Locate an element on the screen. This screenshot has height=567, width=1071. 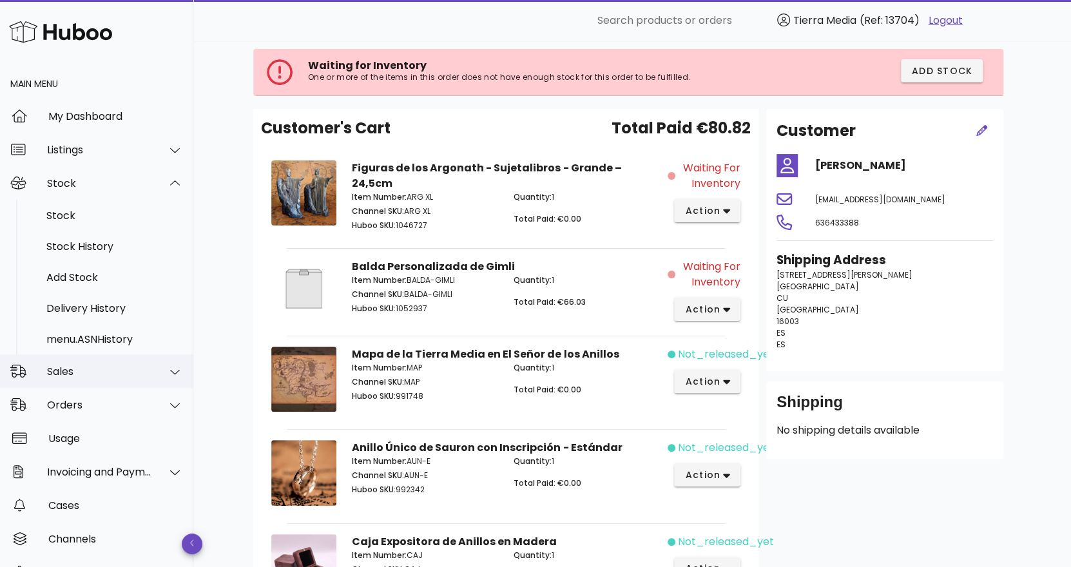
div: Channels is located at coordinates (115, 539).